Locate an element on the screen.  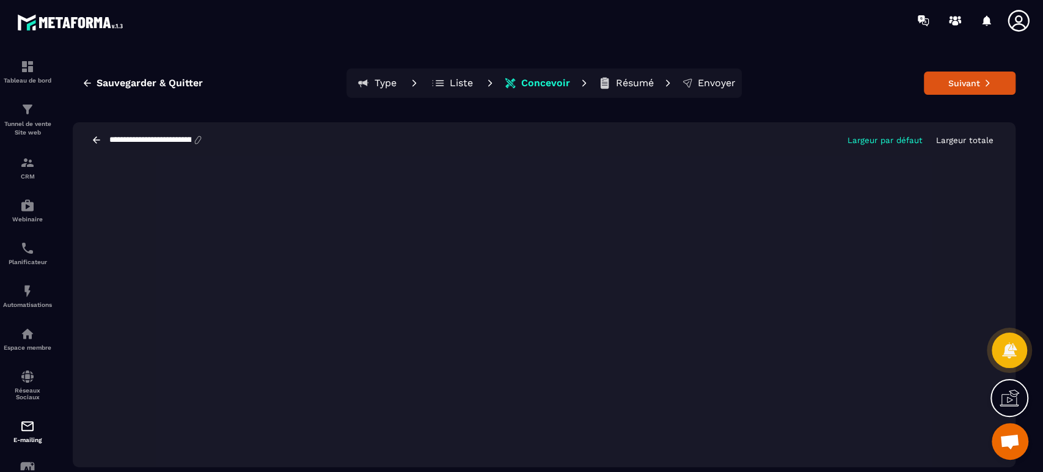
img: scheduler is located at coordinates (27, 248).